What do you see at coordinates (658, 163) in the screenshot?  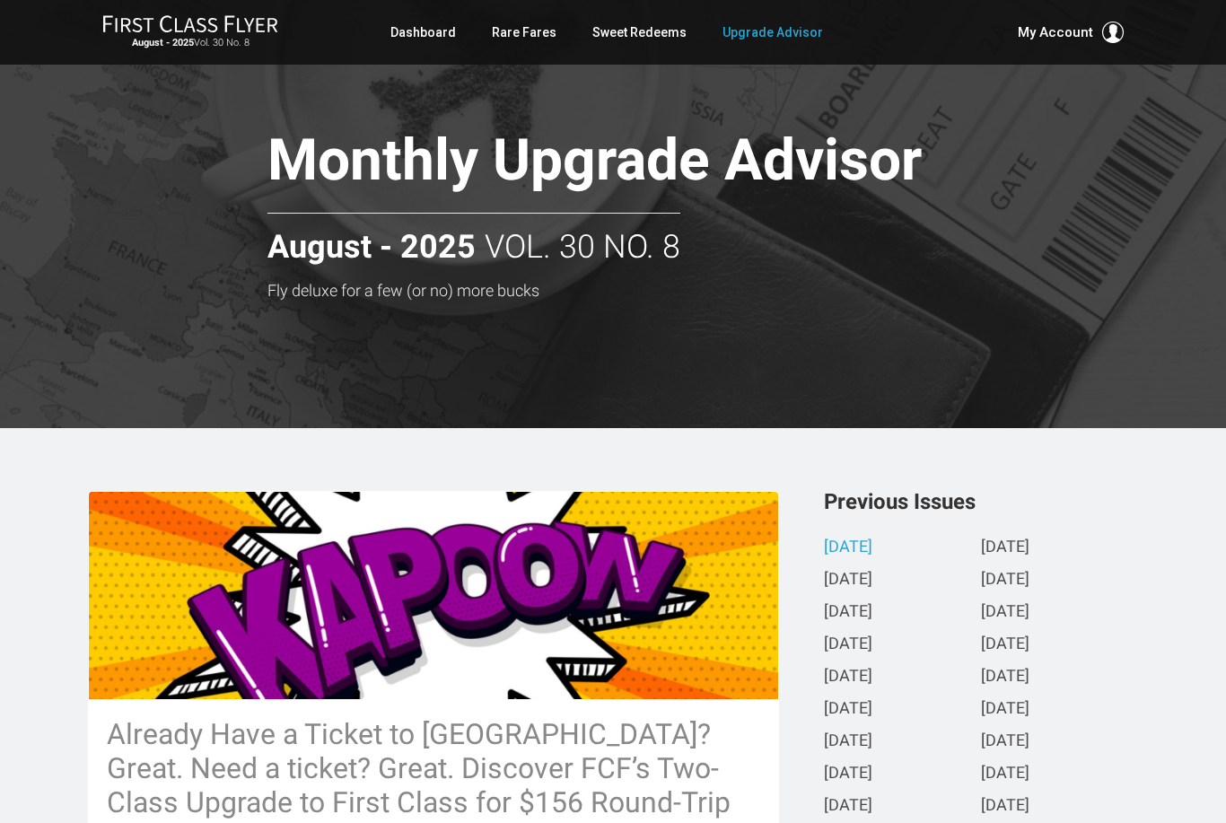 I see `h1: Monthly Upgrade Advisor` at bounding box center [658, 163].